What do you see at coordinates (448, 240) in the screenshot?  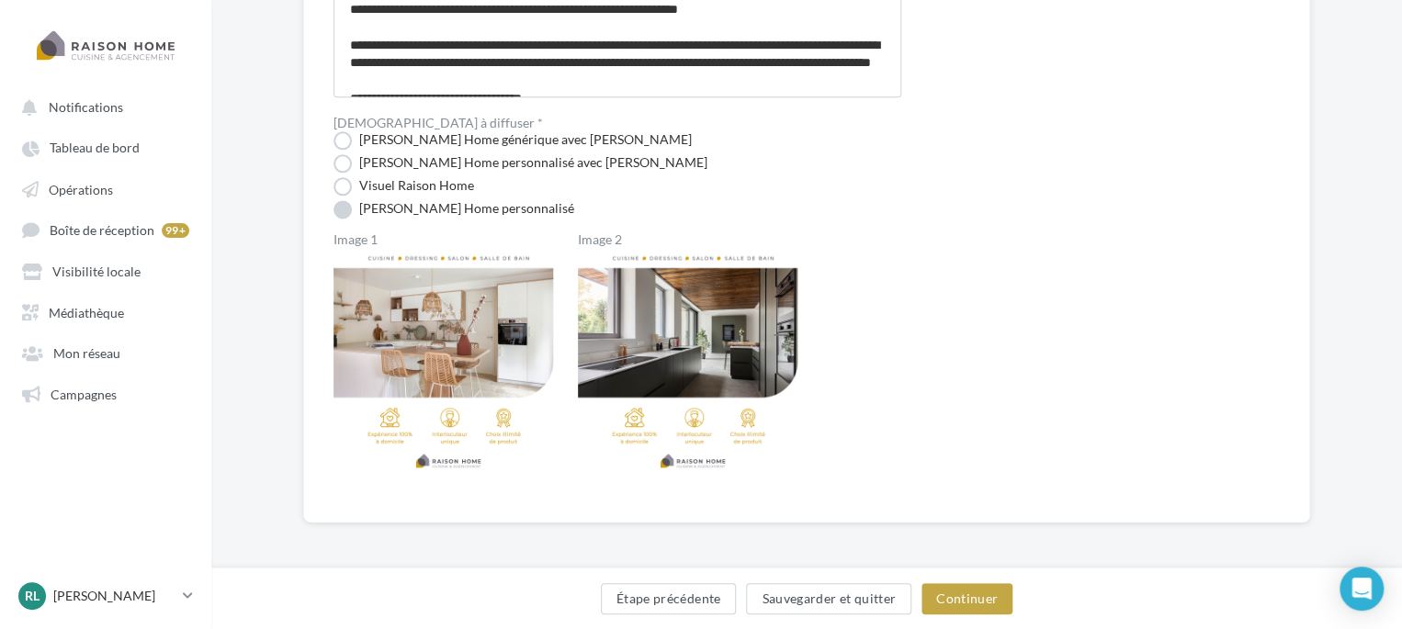 I see `label: Image 1` at bounding box center [448, 240].